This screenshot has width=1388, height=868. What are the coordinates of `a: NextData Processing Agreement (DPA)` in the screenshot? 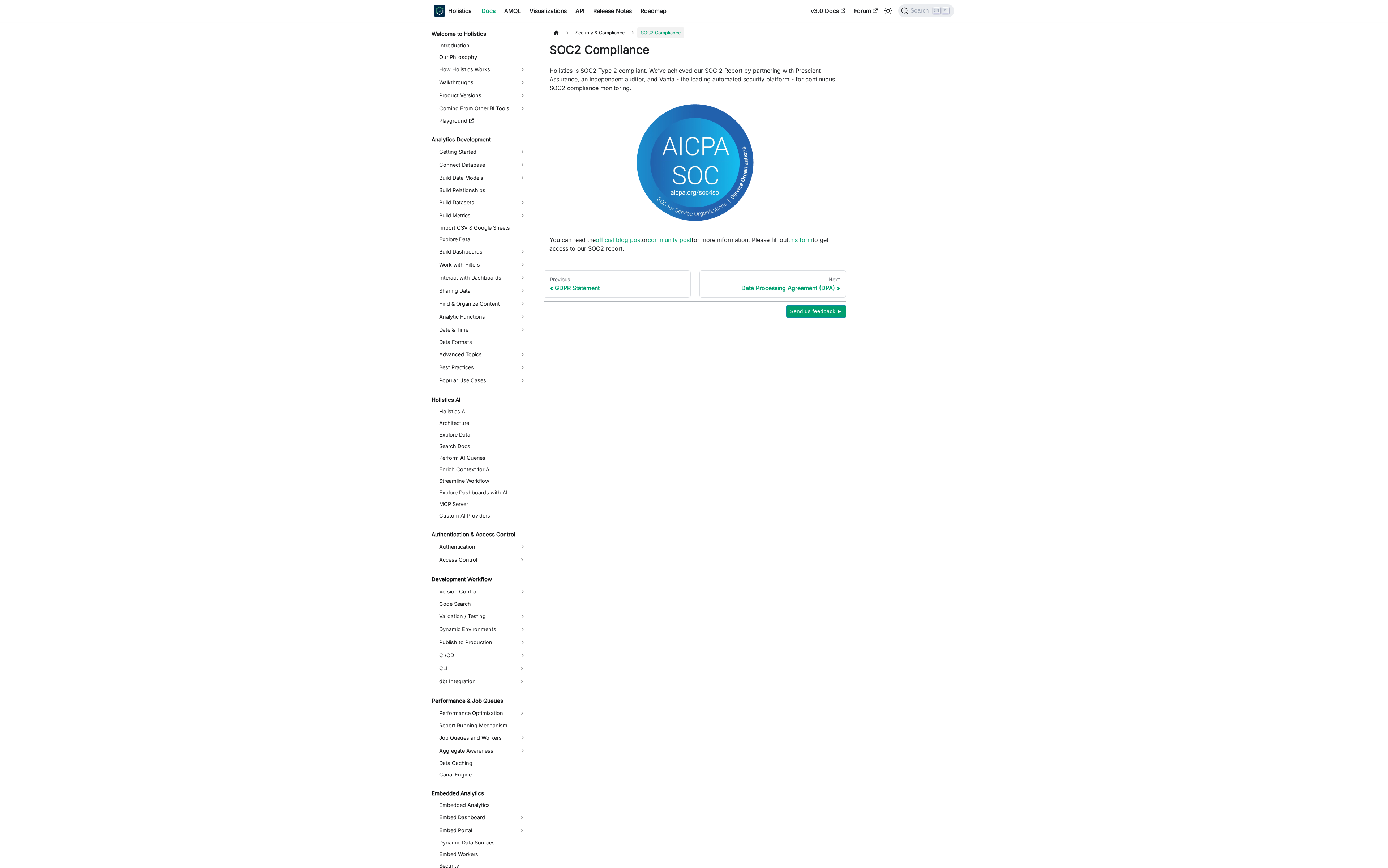 It's located at (773, 284).